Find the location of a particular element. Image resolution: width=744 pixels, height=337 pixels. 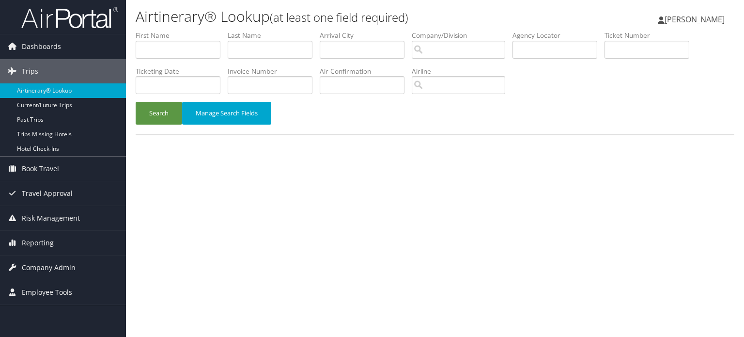

label: Airline is located at coordinates (462, 71).